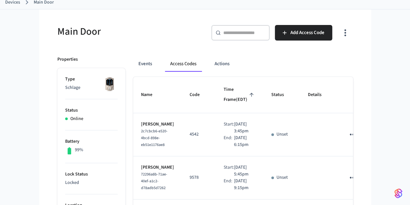  I want to click on p: 99%, so click(79, 150).